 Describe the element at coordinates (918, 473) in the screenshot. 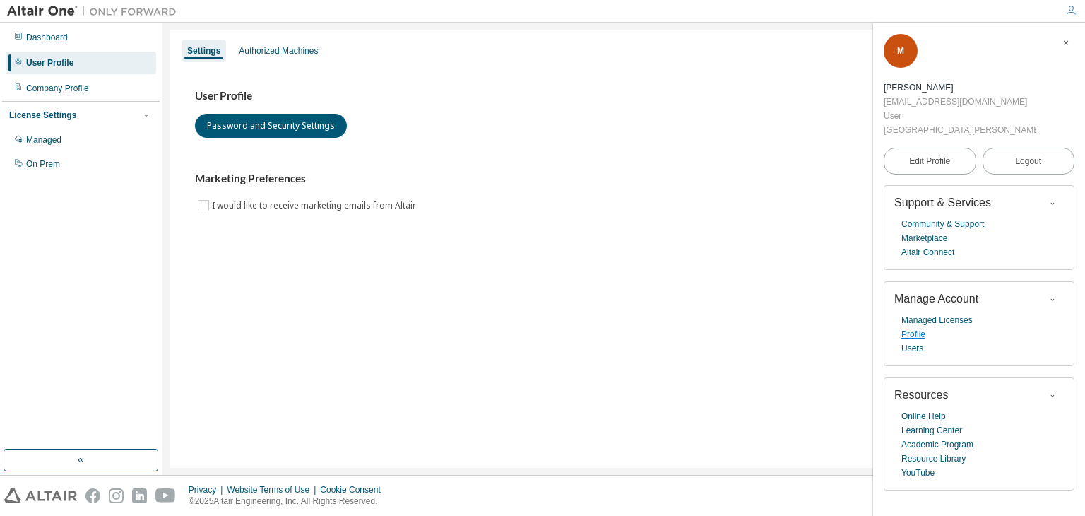

I see `a: YouTube` at that location.